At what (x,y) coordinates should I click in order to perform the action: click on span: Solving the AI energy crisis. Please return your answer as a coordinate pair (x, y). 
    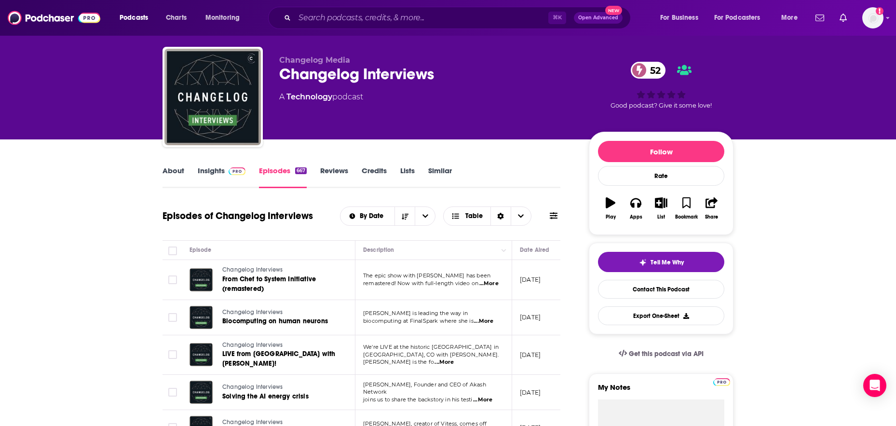
    Looking at the image, I should click on (265, 396).